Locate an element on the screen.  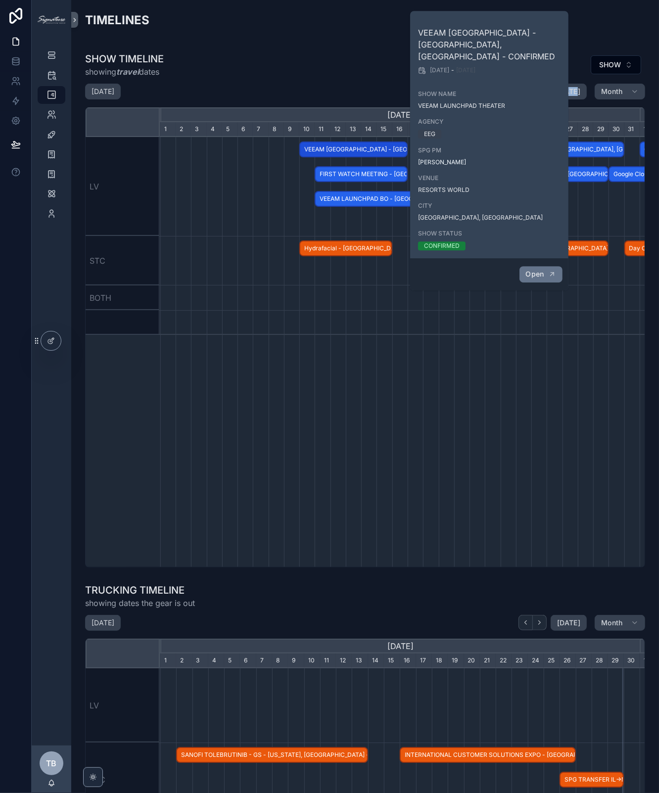
a: Open is located at coordinates (541, 274).